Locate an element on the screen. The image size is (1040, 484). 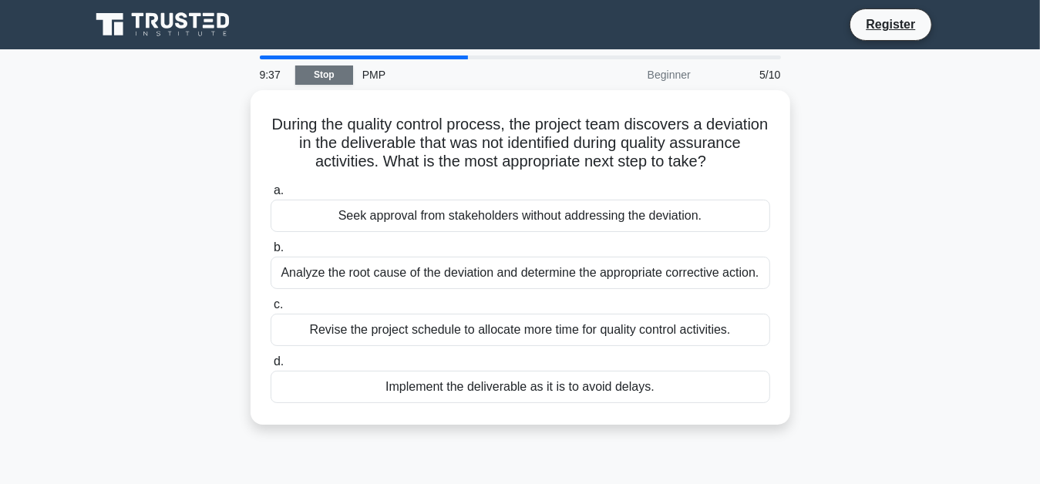
div: Revise the project schedule to allocate more time for quality control activities. is located at coordinates (520, 330).